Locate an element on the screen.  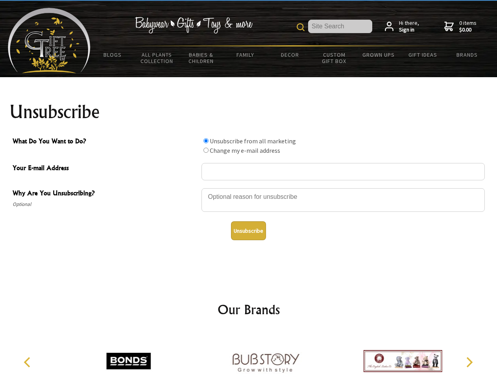
a: 0 items$0.00 is located at coordinates (461, 26).